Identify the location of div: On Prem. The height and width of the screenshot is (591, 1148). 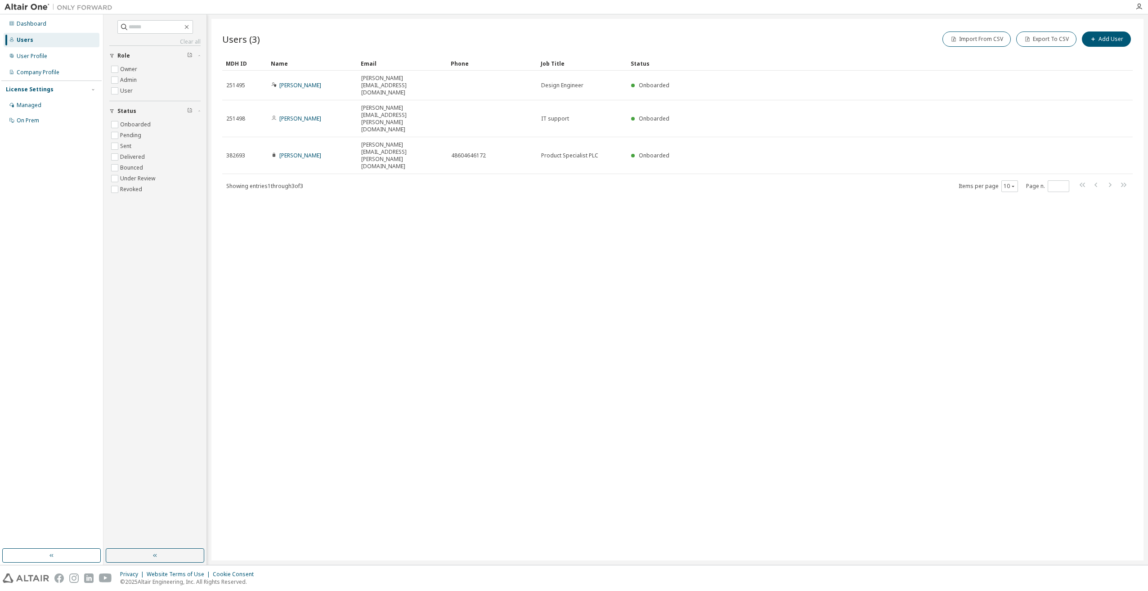
(28, 121).